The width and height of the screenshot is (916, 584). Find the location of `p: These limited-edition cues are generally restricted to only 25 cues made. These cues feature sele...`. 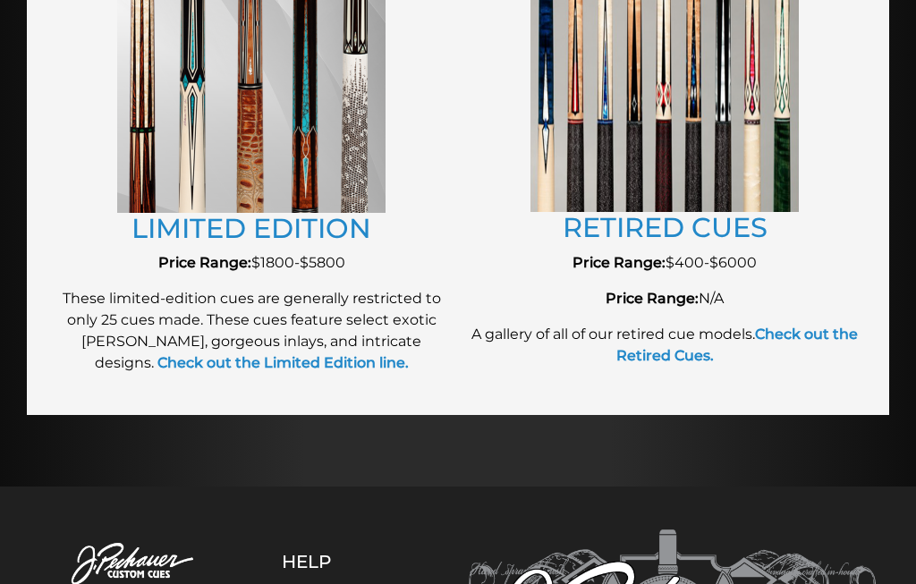

p: These limited-edition cues are generally restricted to only 25 cues made. These cues feature sele... is located at coordinates (251, 332).